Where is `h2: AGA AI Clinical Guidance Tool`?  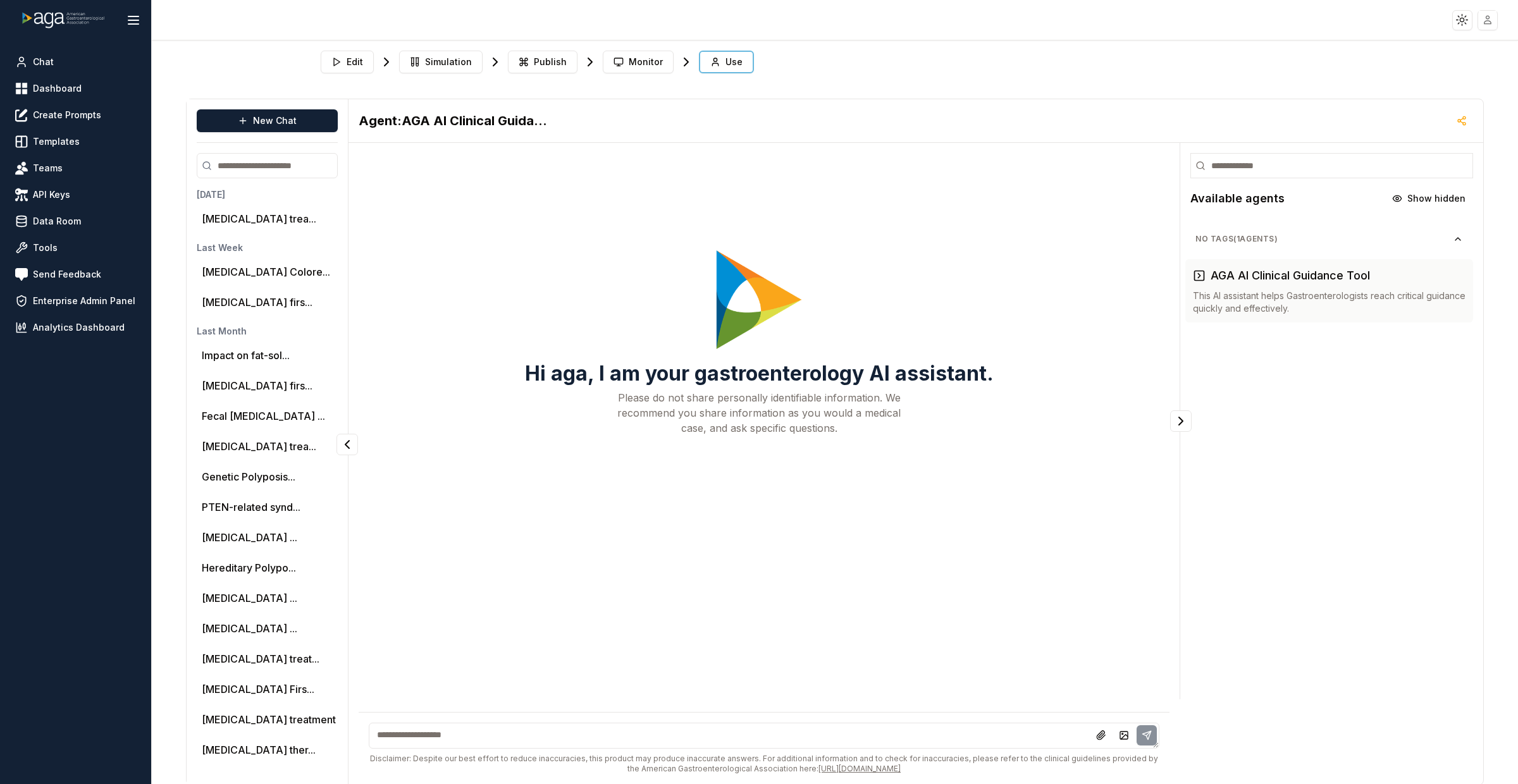 h2: AGA AI Clinical Guidance Tool is located at coordinates (454, 120).